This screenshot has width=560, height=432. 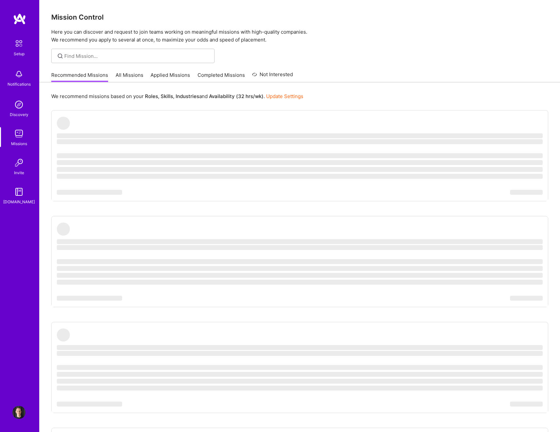 What do you see at coordinates (167, 96) in the screenshot?
I see `b: Skills` at bounding box center [167, 96].